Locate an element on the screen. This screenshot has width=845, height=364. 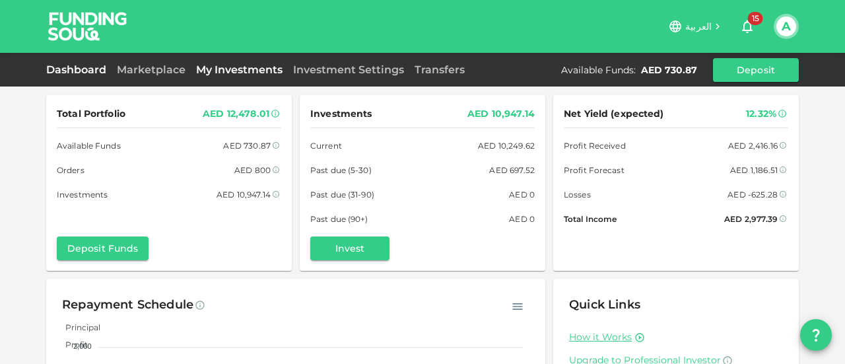
div: AED 12,478.01 is located at coordinates (236, 114).